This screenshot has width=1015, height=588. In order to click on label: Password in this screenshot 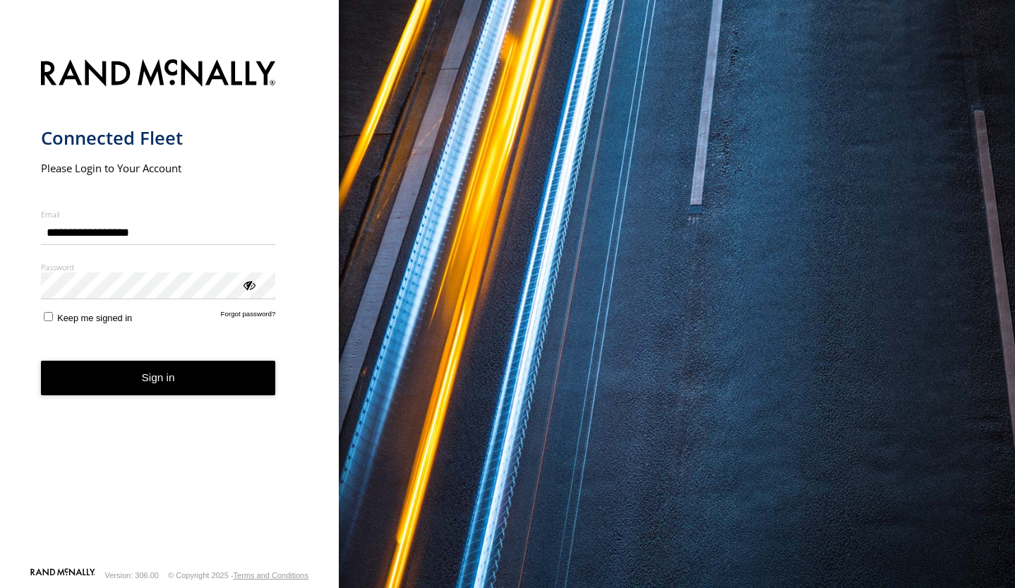, I will do `click(158, 267)`.